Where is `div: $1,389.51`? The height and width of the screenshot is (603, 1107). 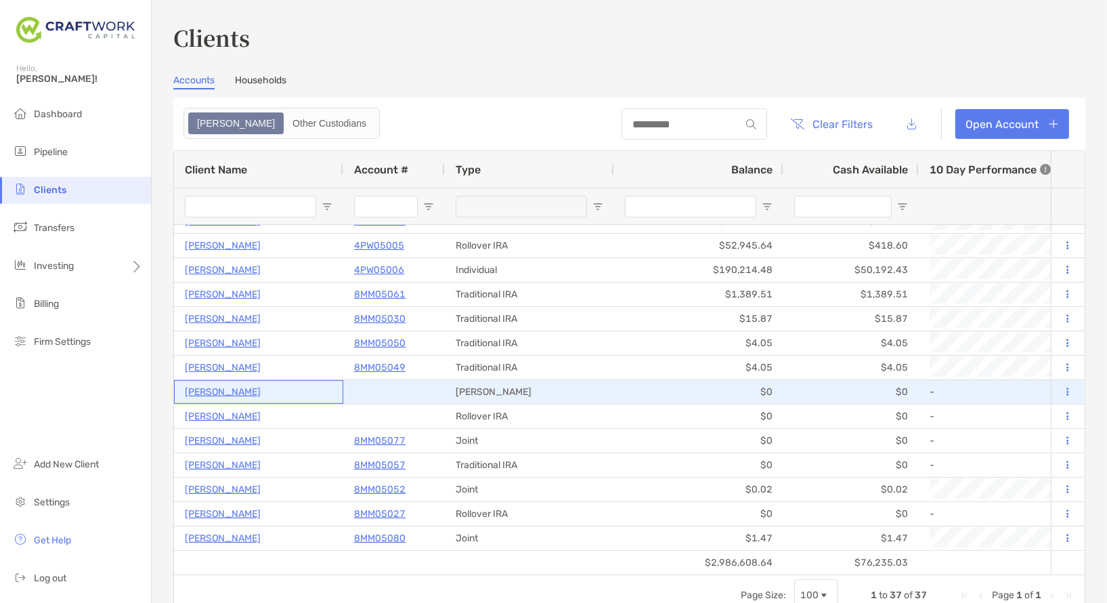 div: $1,389.51 is located at coordinates (699, 294).